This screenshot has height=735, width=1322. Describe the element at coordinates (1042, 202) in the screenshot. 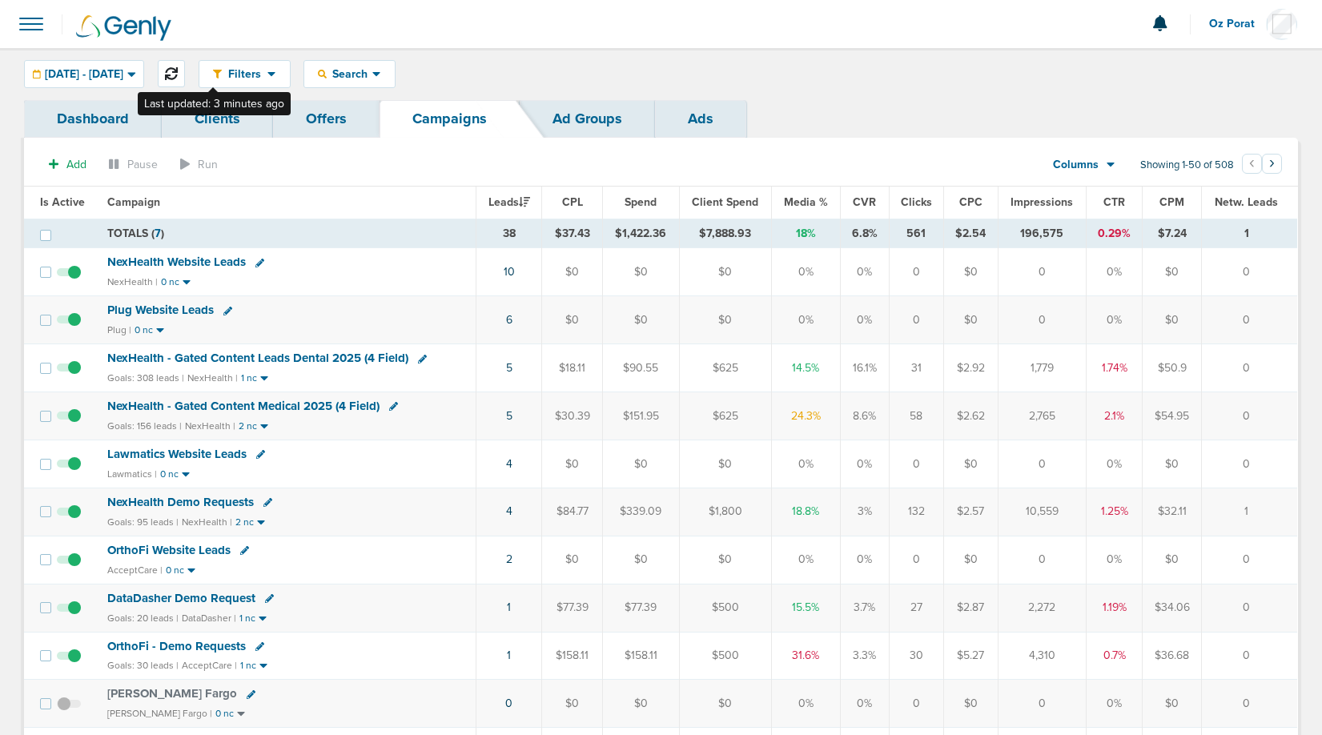

I see `span: Impressions` at that location.